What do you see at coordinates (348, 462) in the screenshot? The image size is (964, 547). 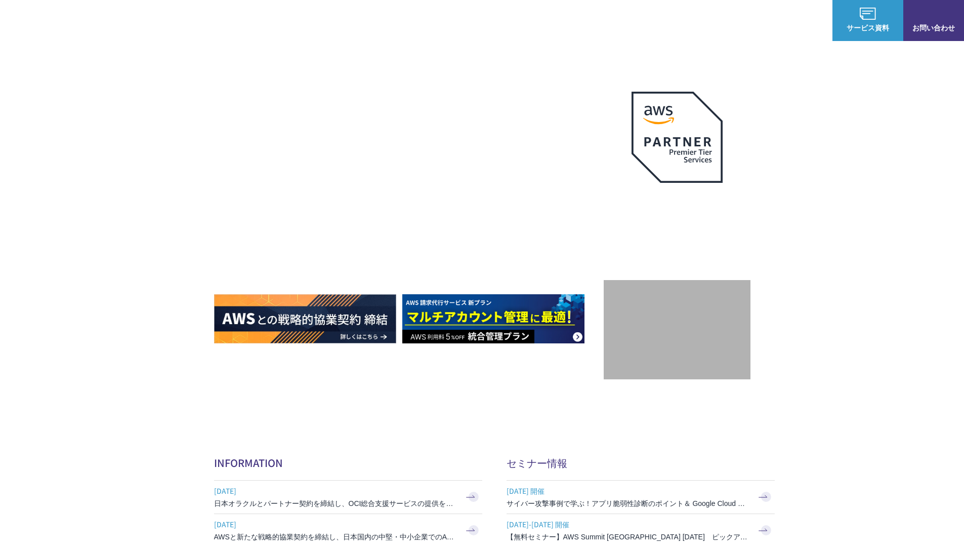 I see `h2: INFORMATION` at bounding box center [348, 462].